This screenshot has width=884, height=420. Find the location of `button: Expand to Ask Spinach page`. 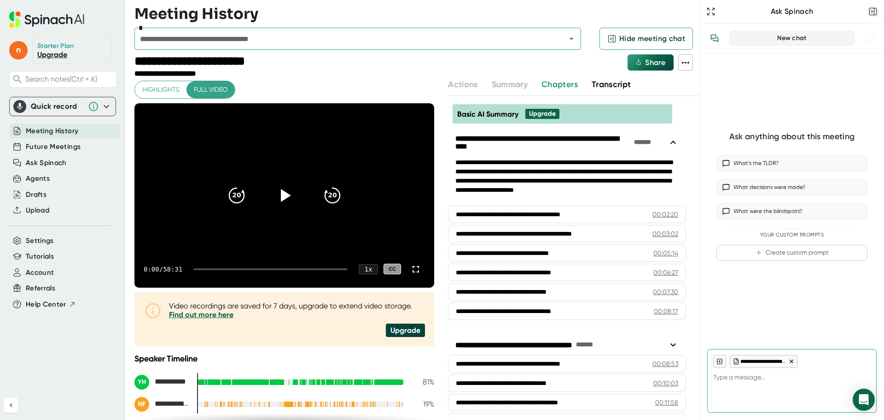

button: Expand to Ask Spinach page is located at coordinates (711, 12).